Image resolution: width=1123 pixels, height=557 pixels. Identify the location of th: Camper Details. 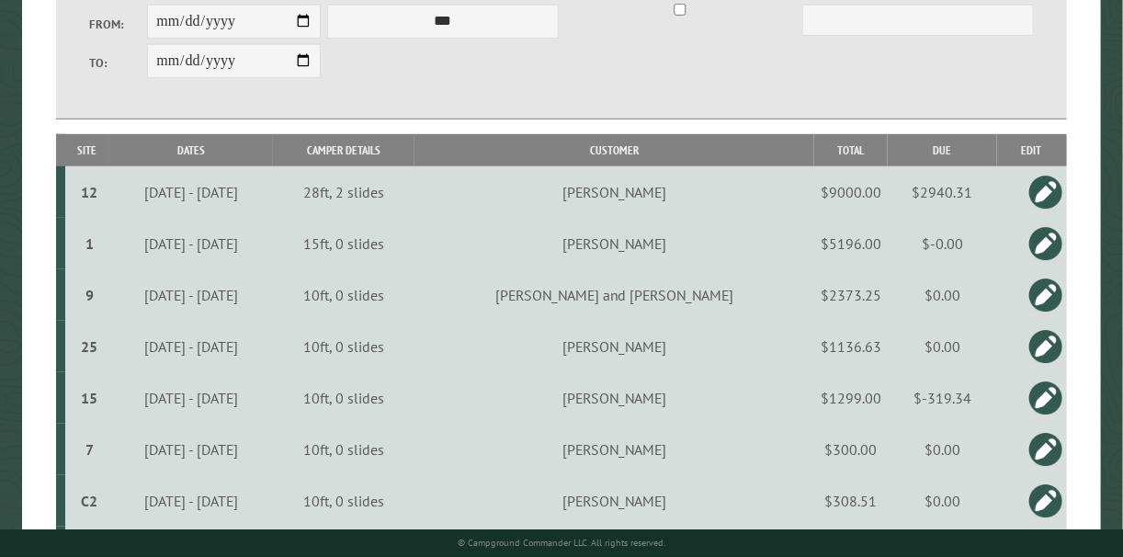
(344, 150).